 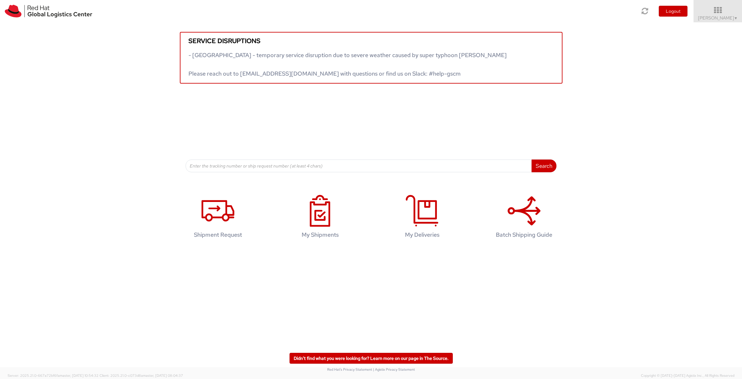 I want to click on input: Enter the tracking number or ship request number (at least 4 chars), so click(x=359, y=166).